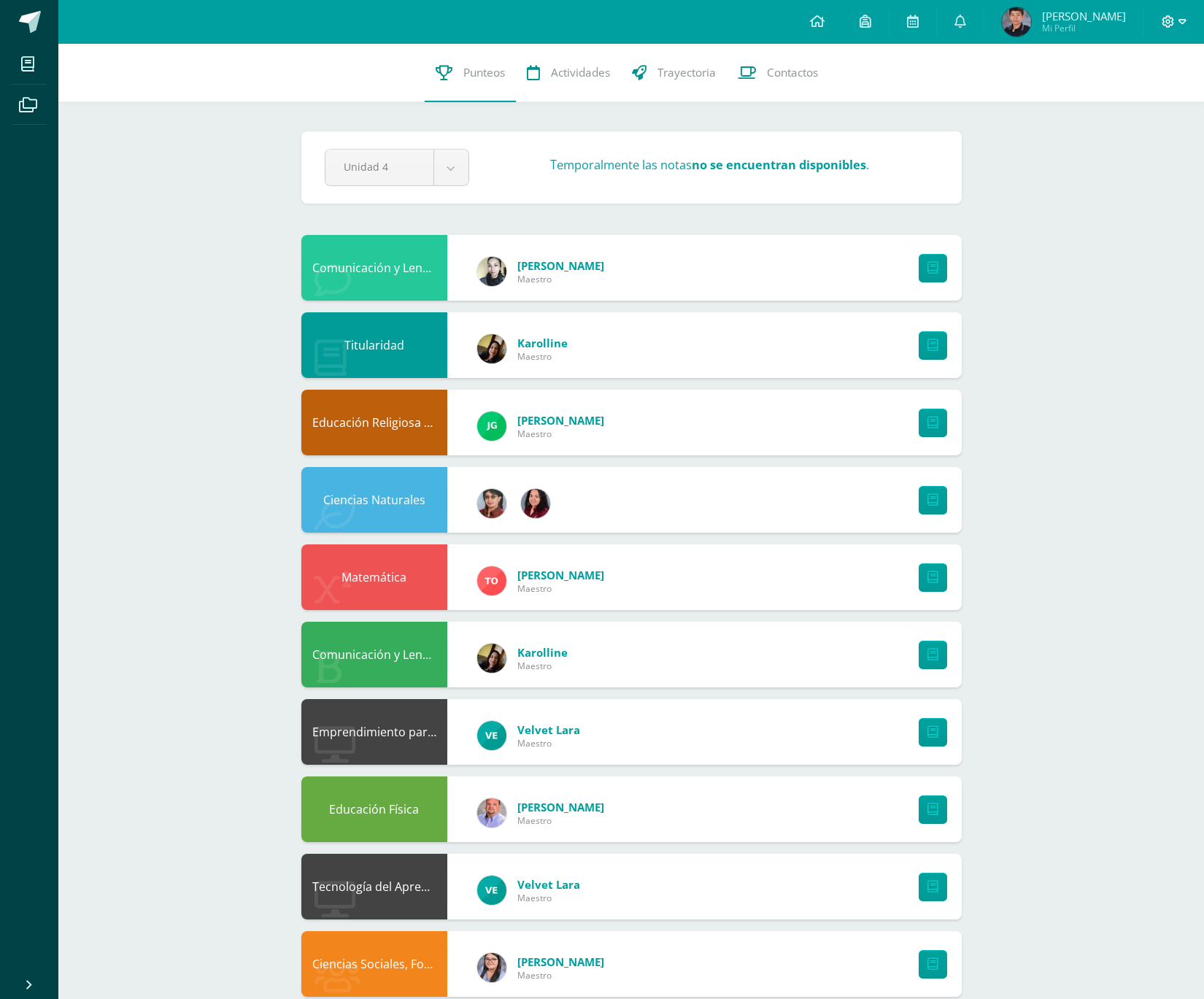 Image resolution: width=1204 pixels, height=999 pixels. What do you see at coordinates (374, 732) in the screenshot?
I see `div: Emprendimiento para la Productividad y Robótica` at bounding box center [374, 732].